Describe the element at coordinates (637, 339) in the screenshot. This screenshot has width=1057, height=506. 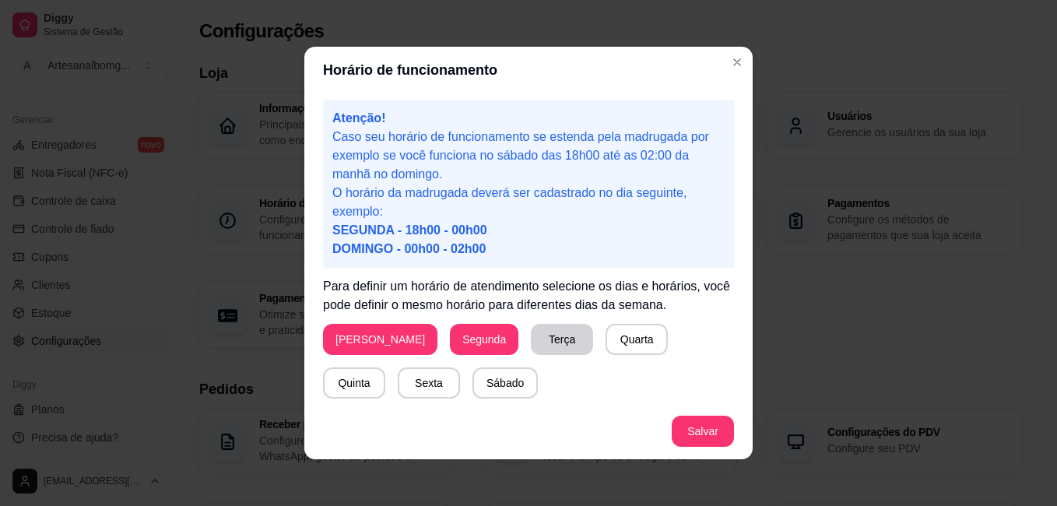
I see `button: Quarta` at that location.